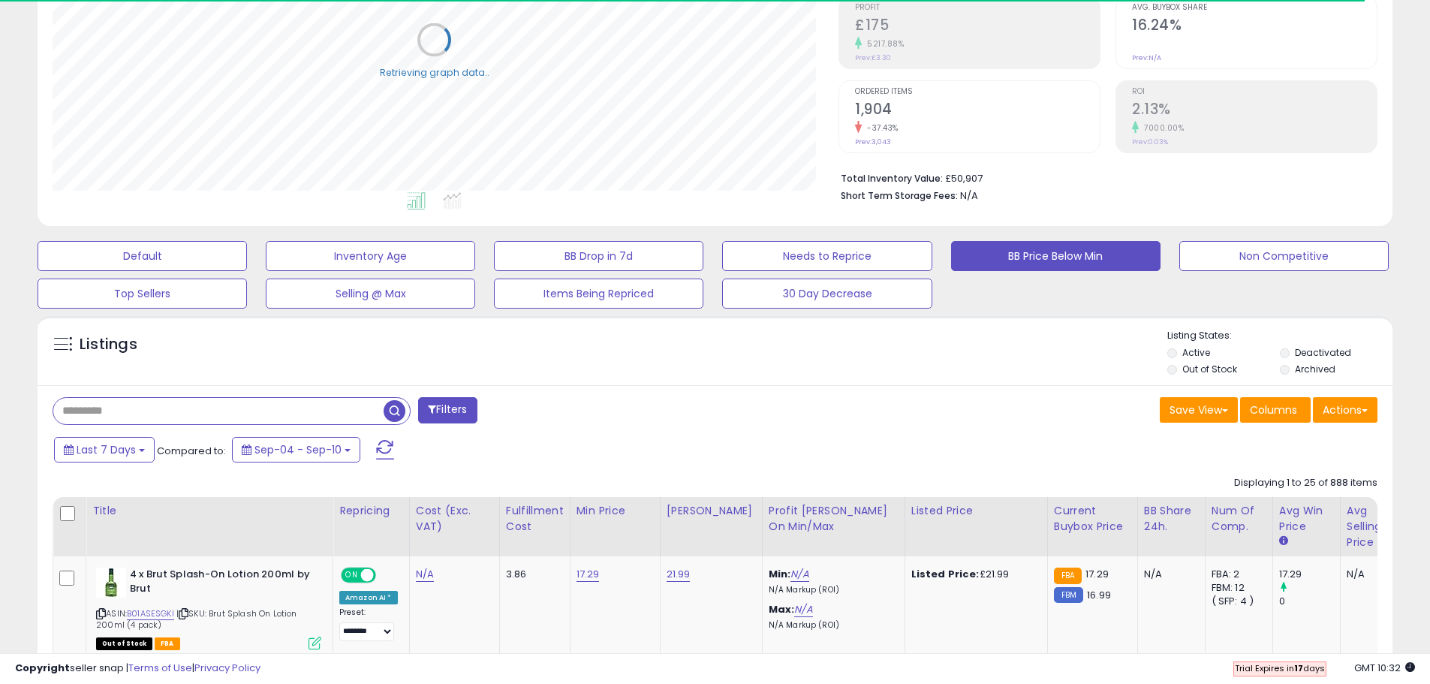 The width and height of the screenshot is (1430, 684). What do you see at coordinates (370, 256) in the screenshot?
I see `button: Inventory Age` at bounding box center [370, 256].